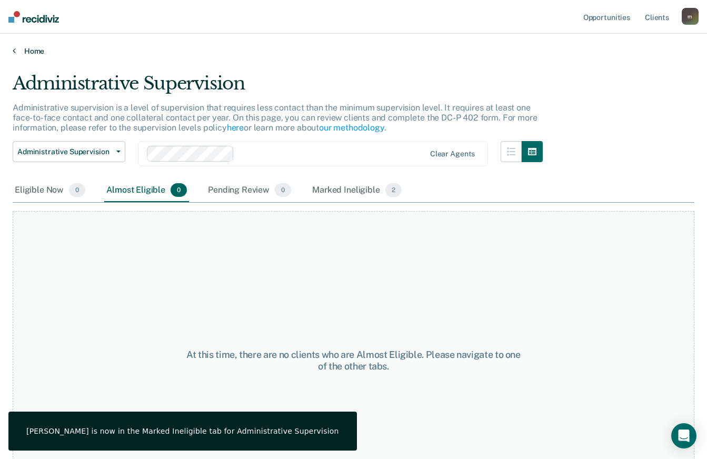  What do you see at coordinates (249, 191) in the screenshot?
I see `div: Pending Review0` at bounding box center [249, 191].